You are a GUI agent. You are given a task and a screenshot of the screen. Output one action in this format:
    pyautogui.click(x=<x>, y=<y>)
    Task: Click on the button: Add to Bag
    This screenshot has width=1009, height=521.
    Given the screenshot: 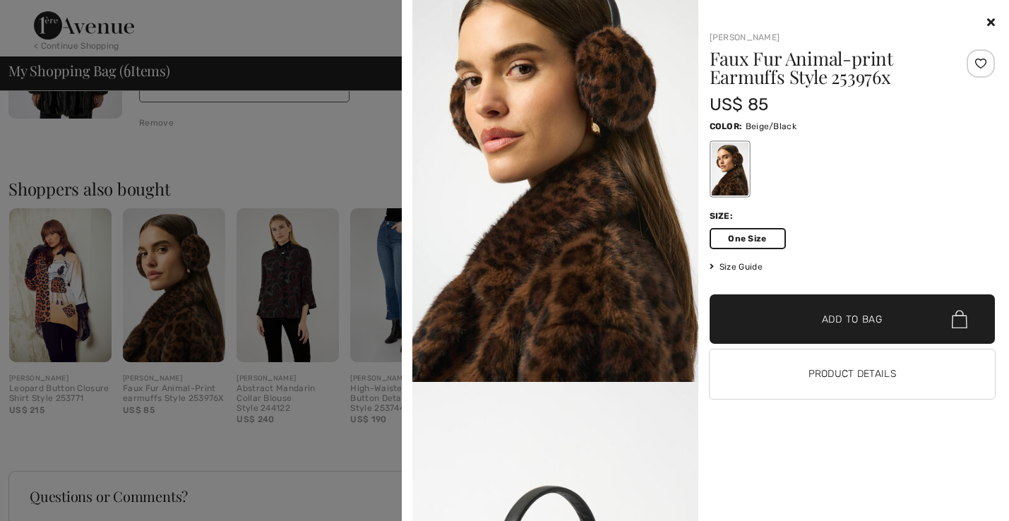 What is the action you would take?
    pyautogui.click(x=852, y=319)
    